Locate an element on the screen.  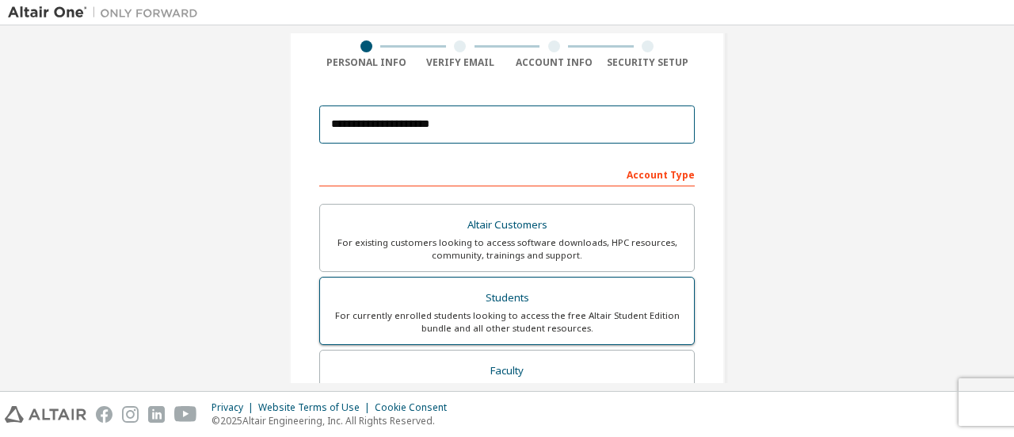
div: For existing customers looking to access software downloads, HPC resources, community, trainings ... is located at coordinates (507, 249).